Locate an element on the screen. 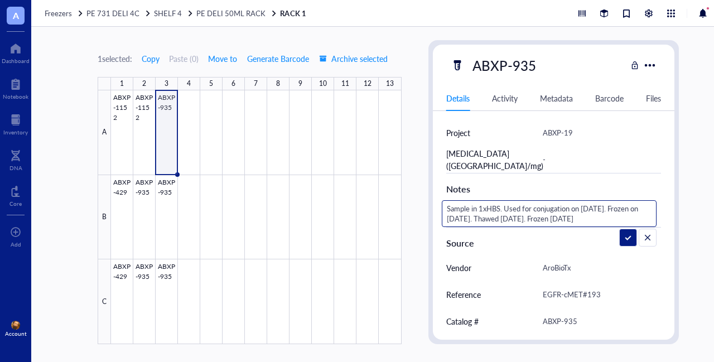 The image size is (714, 362). div: 2 is located at coordinates (144, 84).